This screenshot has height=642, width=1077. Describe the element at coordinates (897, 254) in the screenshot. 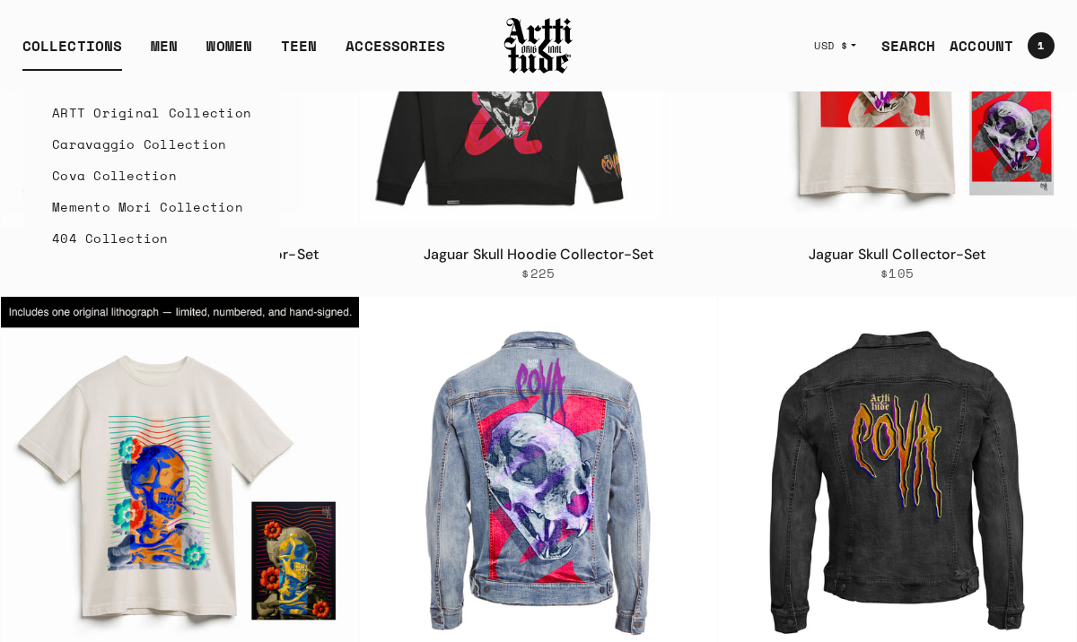

I see `a: Jaguar Skull Collector-Set` at that location.